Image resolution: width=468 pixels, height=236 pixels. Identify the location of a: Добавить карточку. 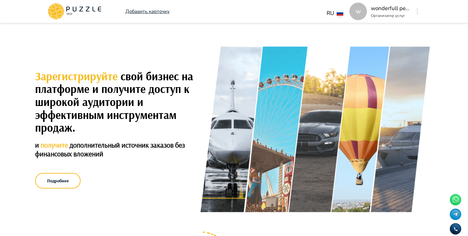
(148, 11).